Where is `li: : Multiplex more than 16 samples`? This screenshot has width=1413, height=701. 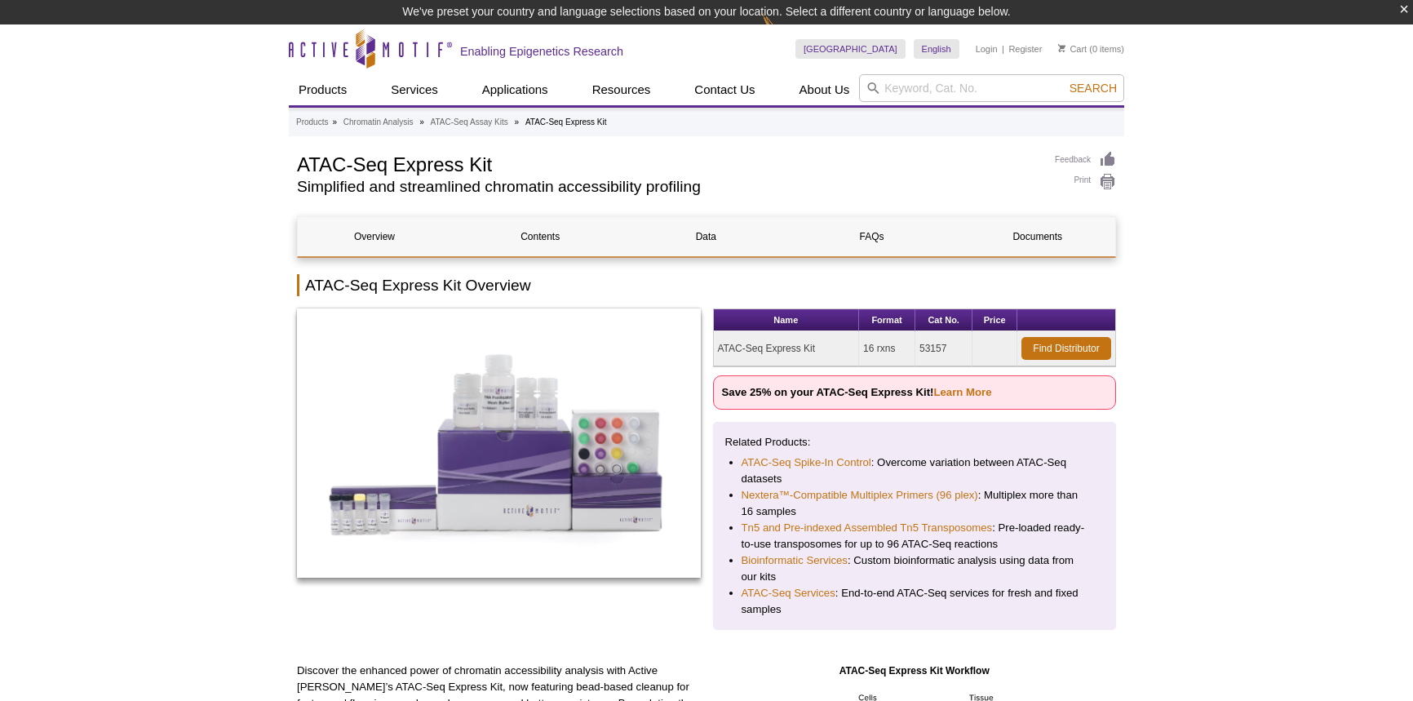 li: : Multiplex more than 16 samples is located at coordinates (915, 503).